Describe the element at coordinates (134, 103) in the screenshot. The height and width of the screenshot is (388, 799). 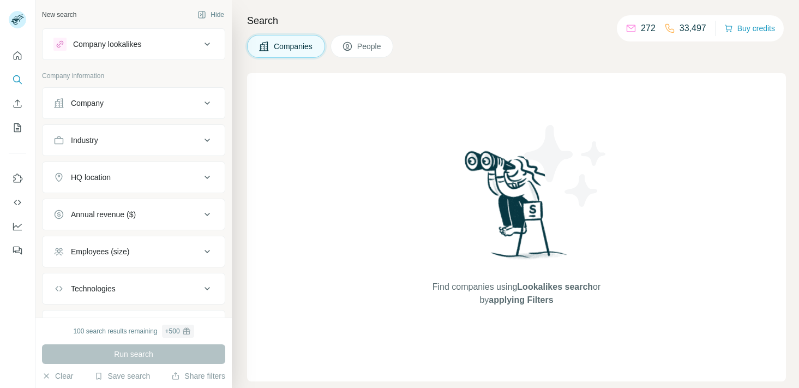
I see `button: Company` at that location.